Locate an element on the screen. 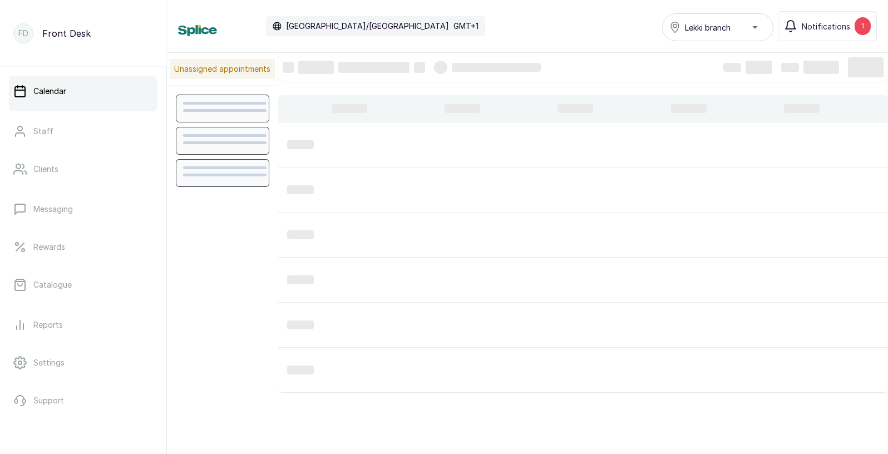 The height and width of the screenshot is (454, 888). span: Lekki branch is located at coordinates (707, 27).